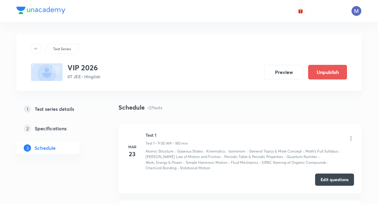 This screenshot has height=204, width=378. What do you see at coordinates (195, 168) in the screenshot?
I see `p: Rotational Motion` at bounding box center [195, 168].